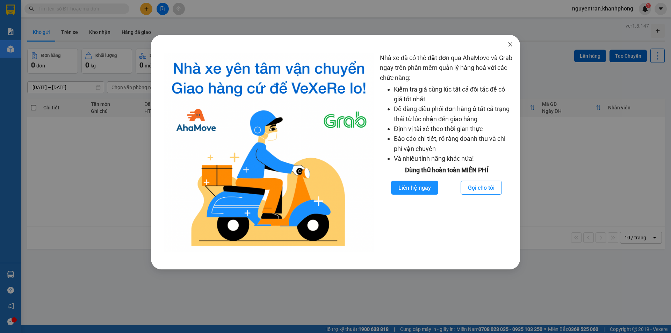  Describe the element at coordinates (453, 129) in the screenshot. I see `li: Định vị tài xế theo thời gian thực` at that location.